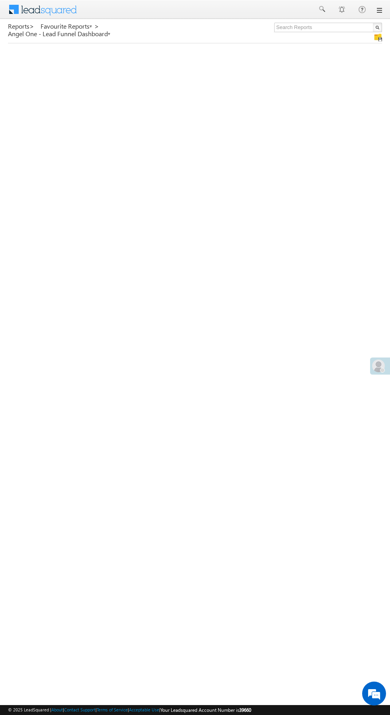  I want to click on a: Favourite Reports >, so click(70, 26).